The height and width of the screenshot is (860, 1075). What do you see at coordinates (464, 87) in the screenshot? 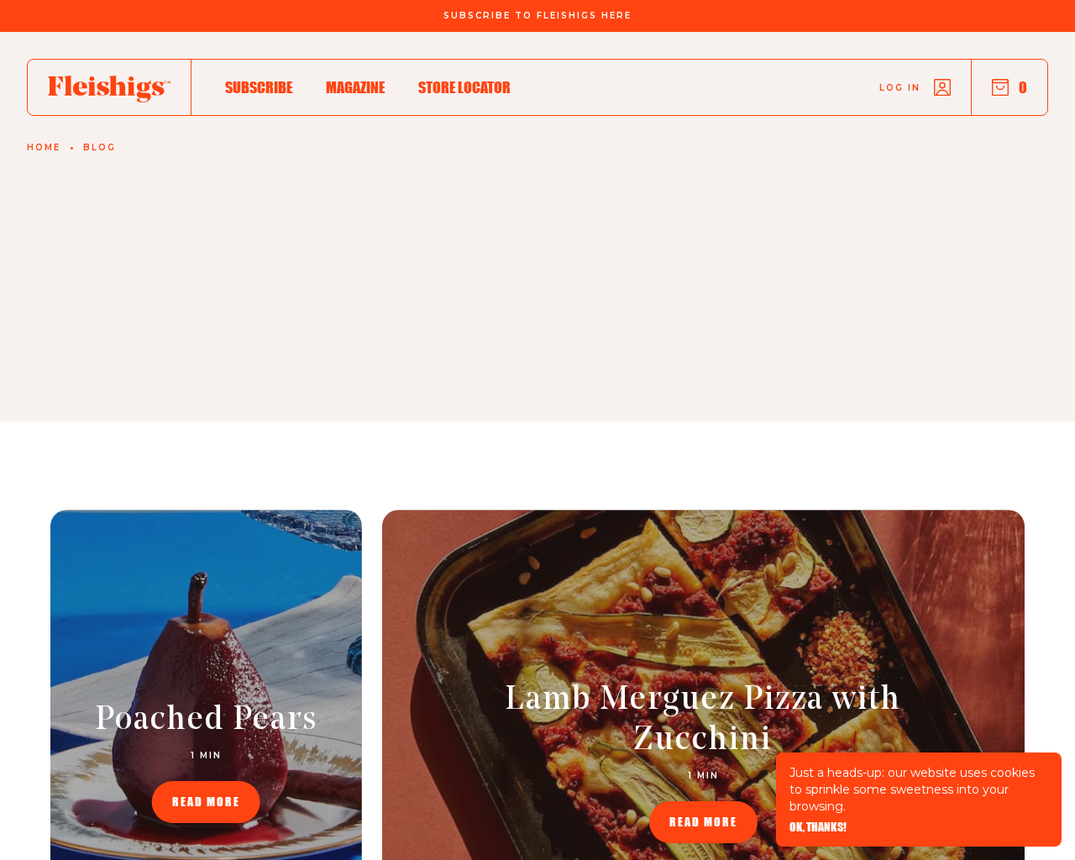
I see `a: Store locator` at bounding box center [464, 87].